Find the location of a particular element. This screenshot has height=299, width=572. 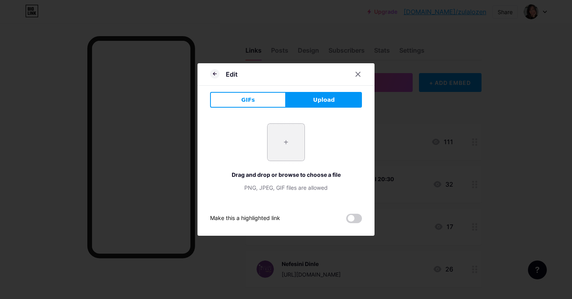

div: PNG, JPEG, GIF files are allowed is located at coordinates (286, 188).